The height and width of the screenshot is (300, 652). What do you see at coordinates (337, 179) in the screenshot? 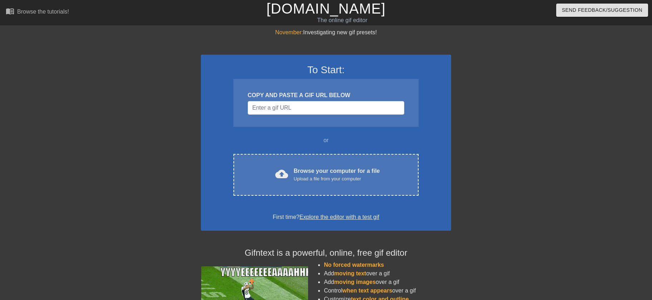
I see `div: Upload a file from your computer` at bounding box center [337, 179].